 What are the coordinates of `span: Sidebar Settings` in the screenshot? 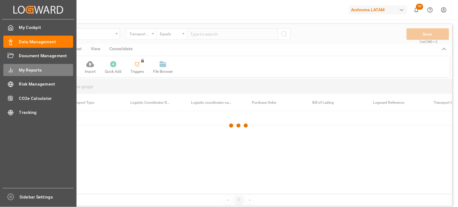 It's located at (47, 196).